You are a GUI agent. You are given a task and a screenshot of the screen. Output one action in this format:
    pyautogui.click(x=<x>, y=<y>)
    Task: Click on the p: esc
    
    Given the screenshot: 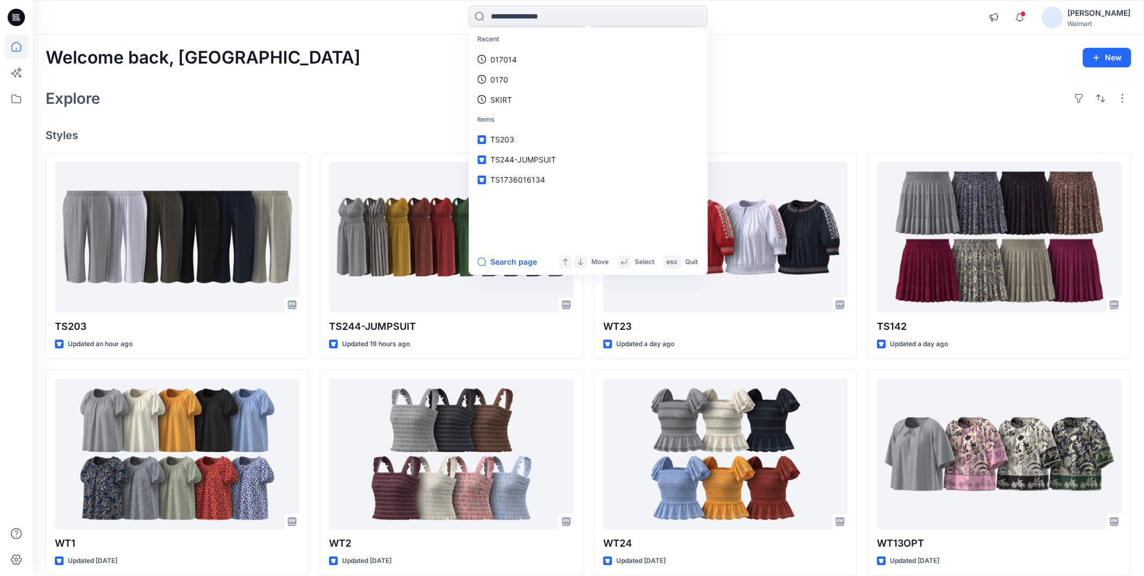 What is the action you would take?
    pyautogui.click(x=672, y=262)
    